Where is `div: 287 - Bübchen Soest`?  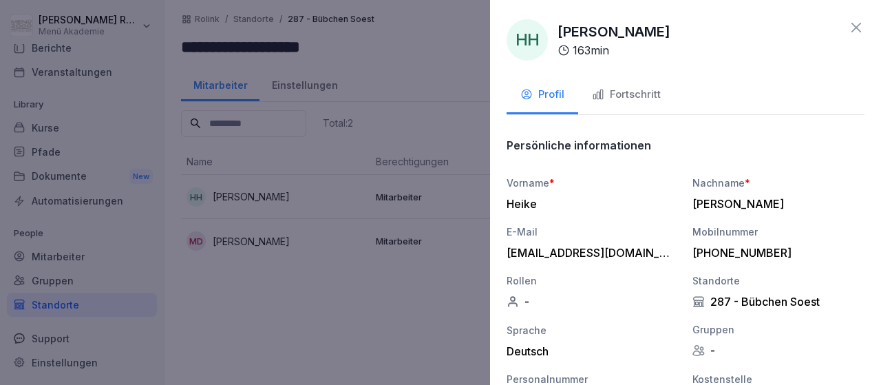
div: 287 - Bübchen Soest is located at coordinates (779, 301).